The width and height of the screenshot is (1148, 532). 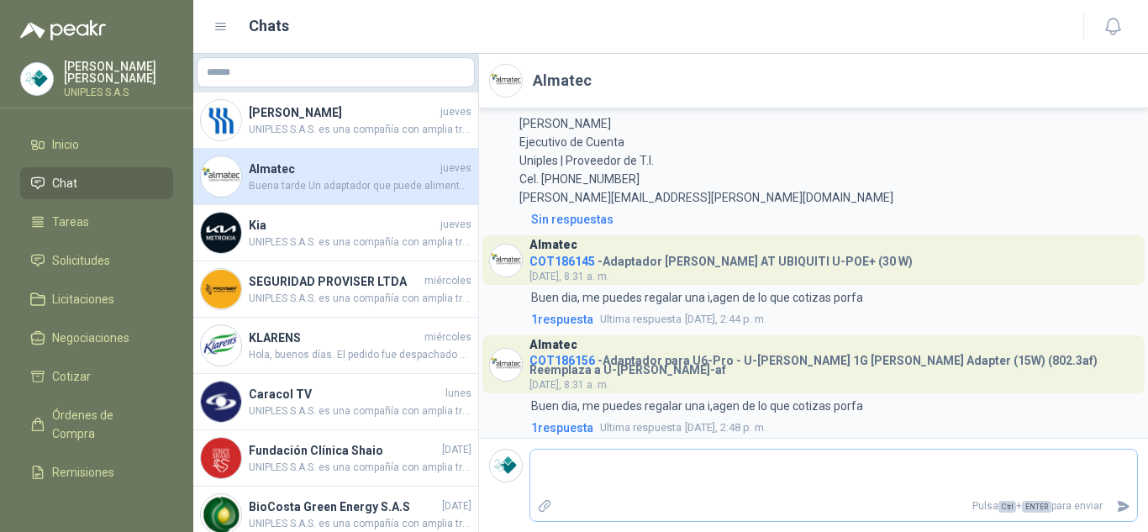 I want to click on span: Inicio, so click(x=66, y=145).